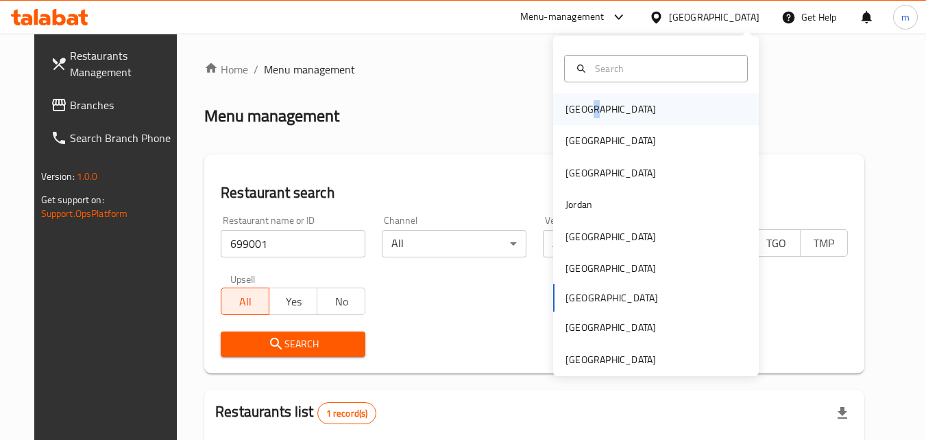  What do you see at coordinates (776, 243) in the screenshot?
I see `button: TGO` at bounding box center [776, 243].